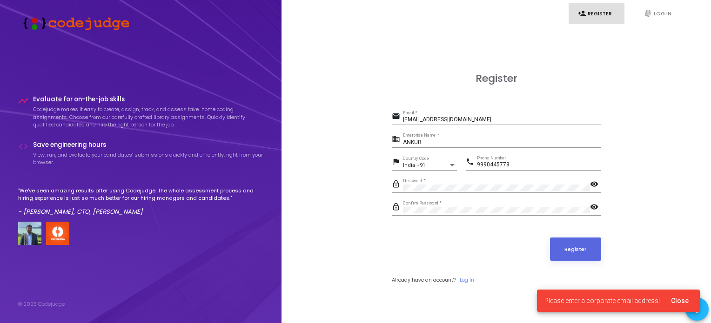 This screenshot has width=711, height=323. What do you see at coordinates (397, 163) in the screenshot?
I see `mat-icon: flag` at bounding box center [397, 163].